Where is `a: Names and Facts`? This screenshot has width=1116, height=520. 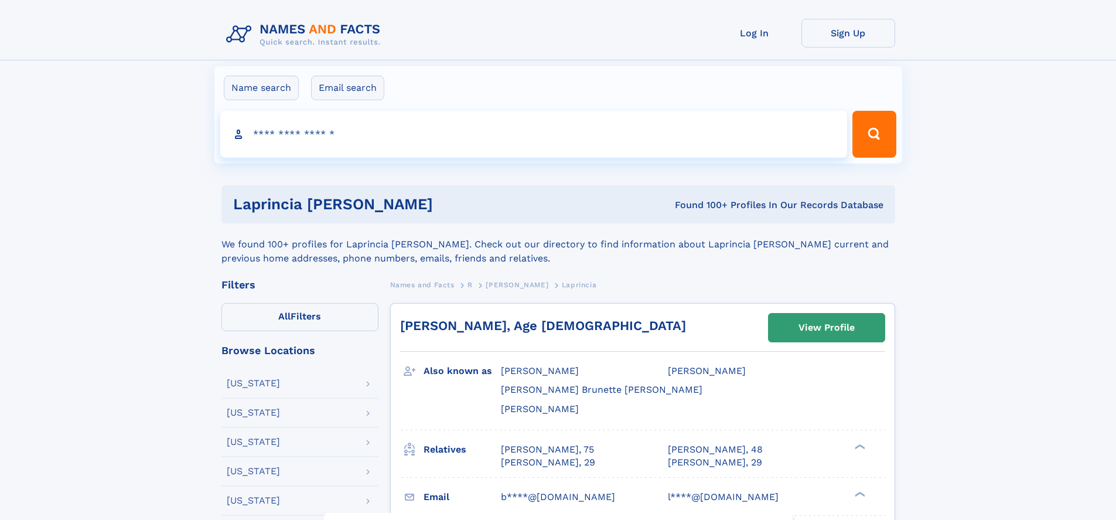
a: Names and Facts is located at coordinates (423, 284).